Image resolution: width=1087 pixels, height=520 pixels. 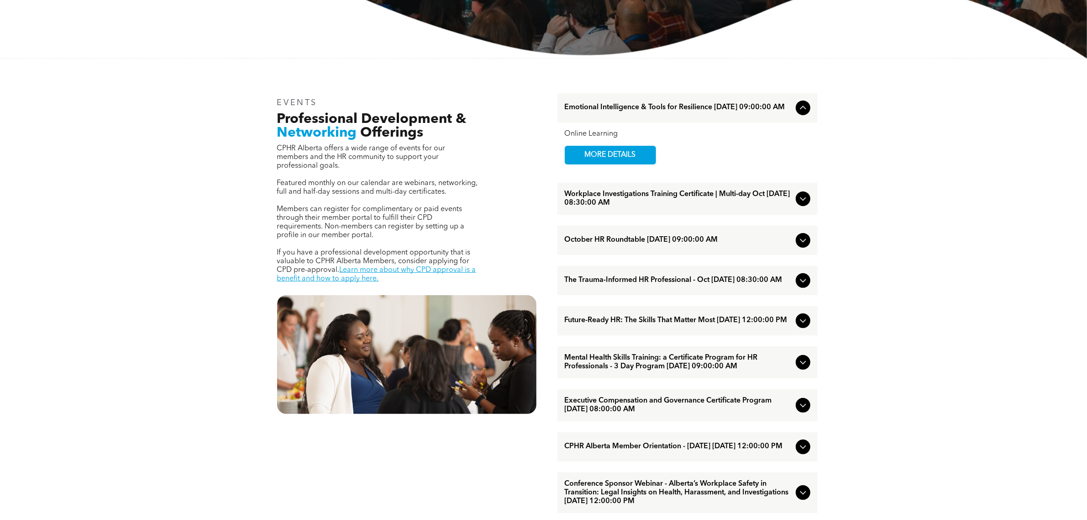 I want to click on span: If you have a professional development opportunity that is valuable to CPHR Alberta Members, cons..., so click(x=374, y=261).